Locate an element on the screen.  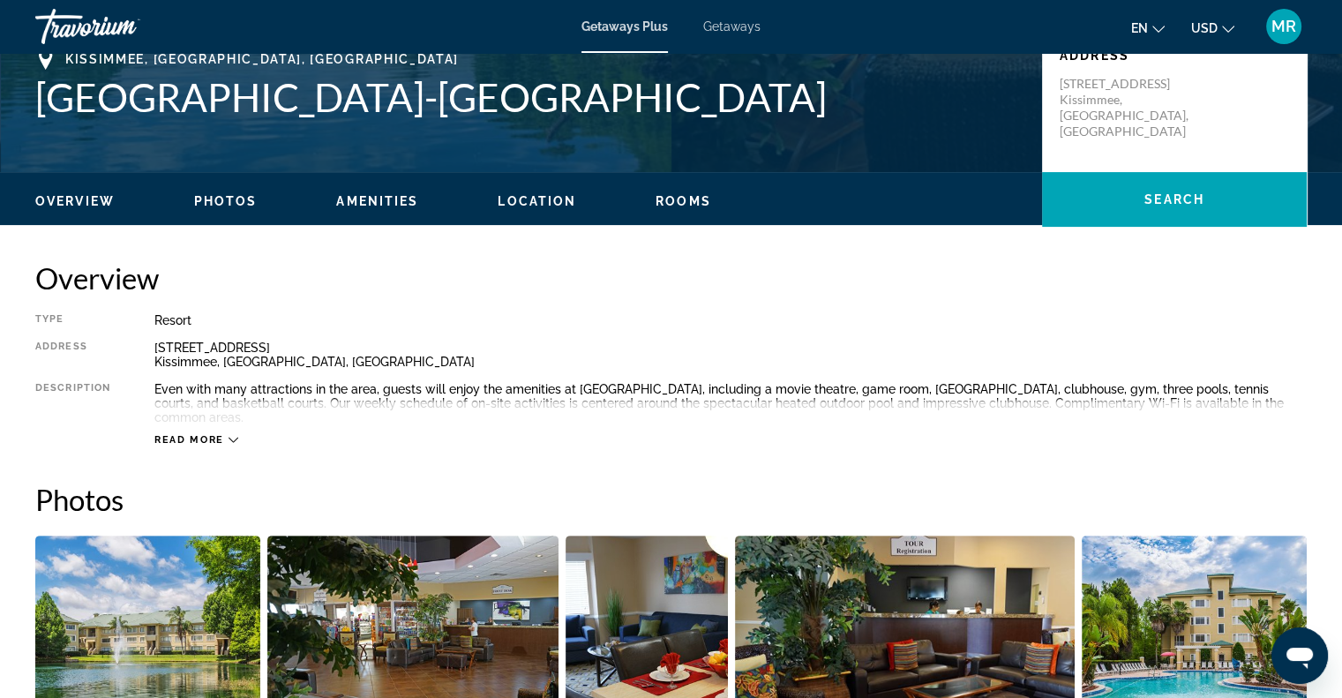
button: Search is located at coordinates (1174, 199).